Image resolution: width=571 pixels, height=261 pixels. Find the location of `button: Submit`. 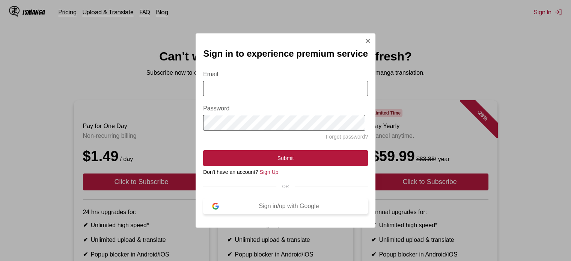

button: Submit is located at coordinates (285, 158).